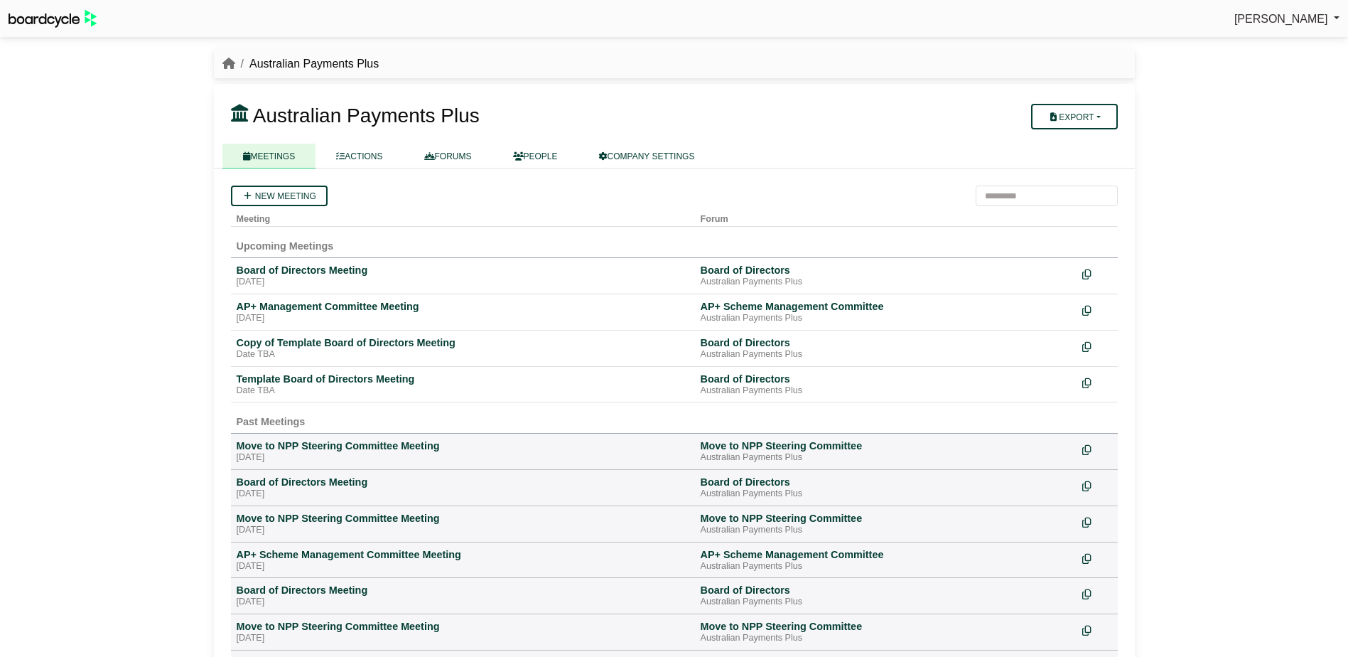 This screenshot has height=657, width=1348. What do you see at coordinates (1074, 117) in the screenshot?
I see `button: Export` at bounding box center [1074, 117].